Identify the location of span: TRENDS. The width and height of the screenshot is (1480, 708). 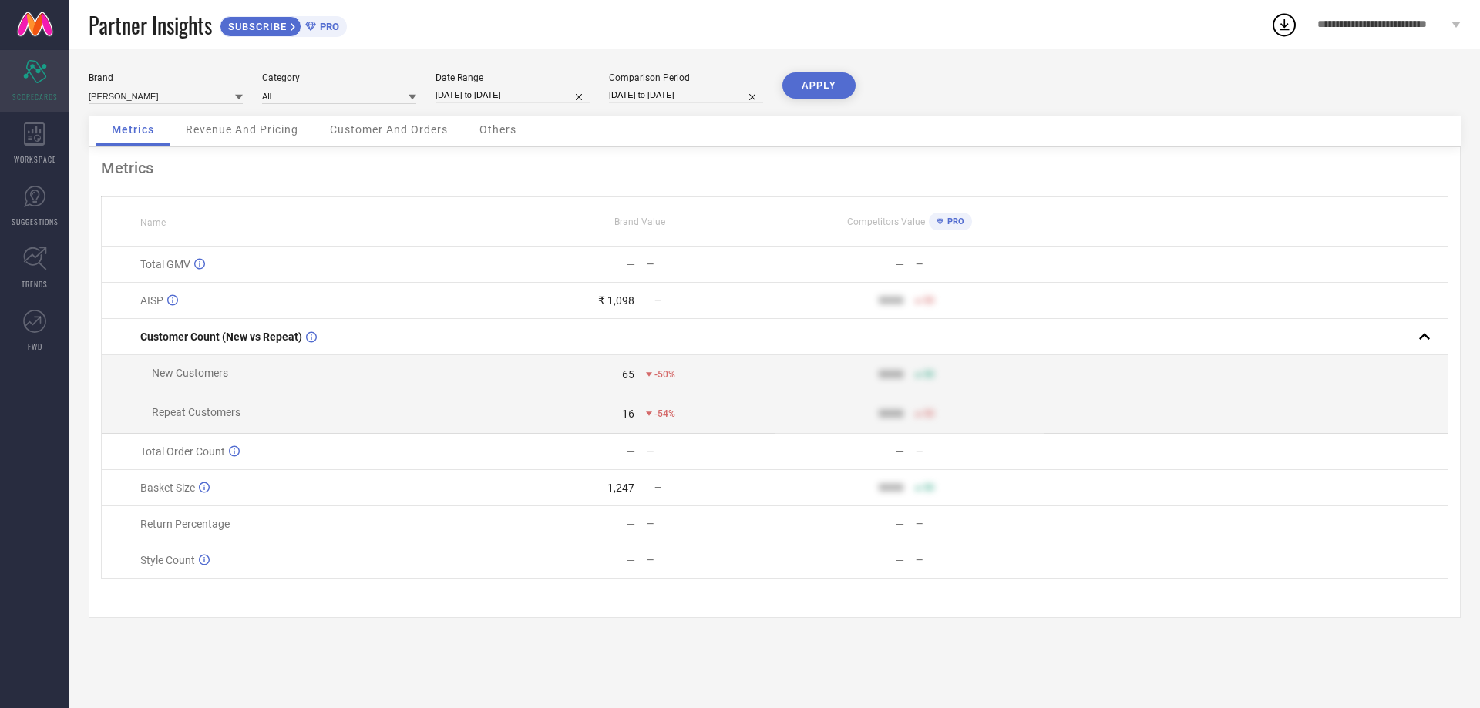
(35, 284).